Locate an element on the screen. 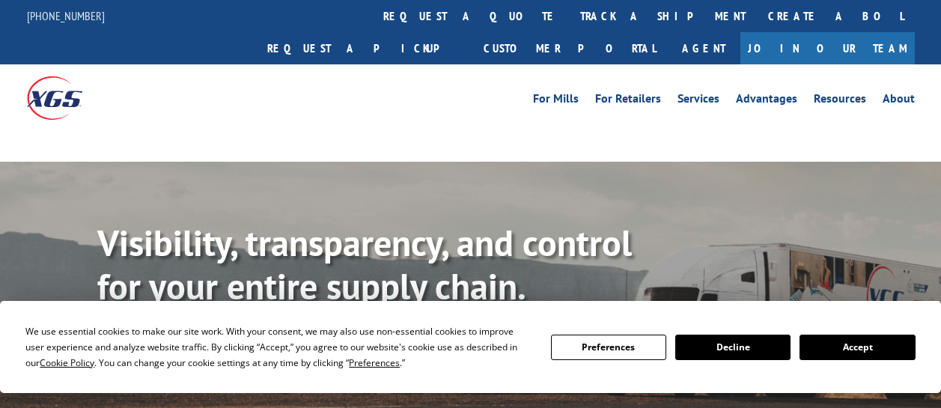 The width and height of the screenshot is (941, 408). a: Request a pickup is located at coordinates (364, 48).